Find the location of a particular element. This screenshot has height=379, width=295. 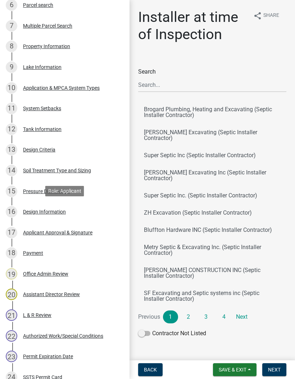

a: 2 is located at coordinates (188, 317).